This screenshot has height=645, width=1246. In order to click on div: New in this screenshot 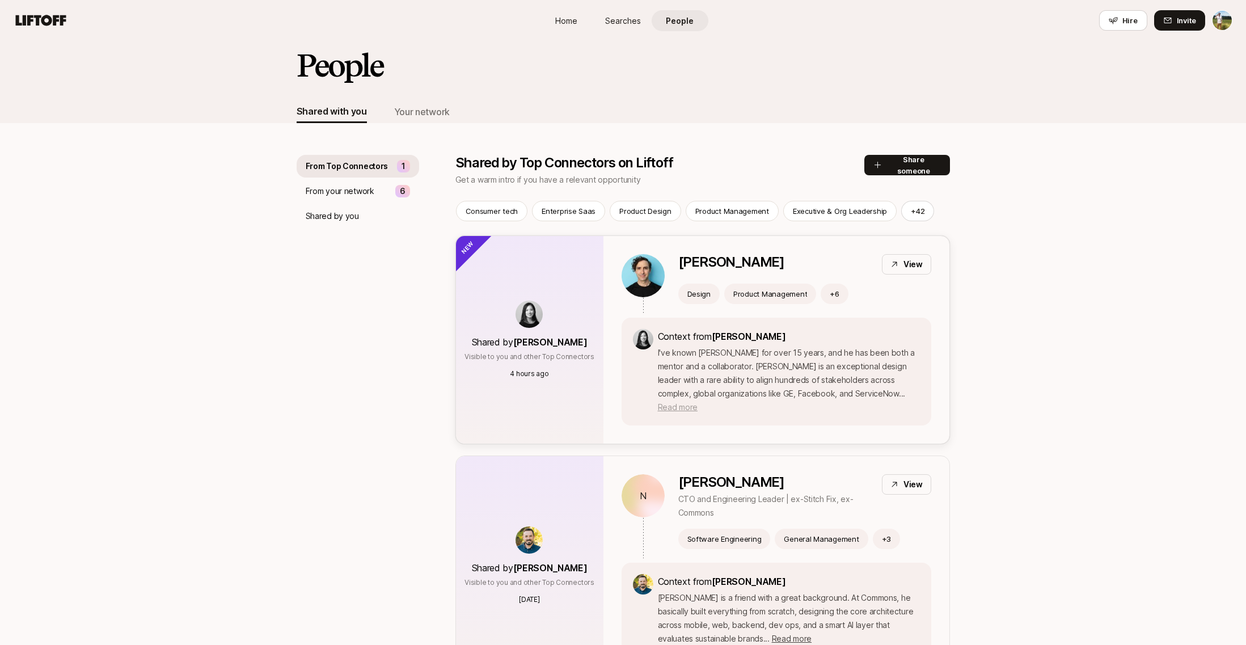, I will do `click(464, 244)`.